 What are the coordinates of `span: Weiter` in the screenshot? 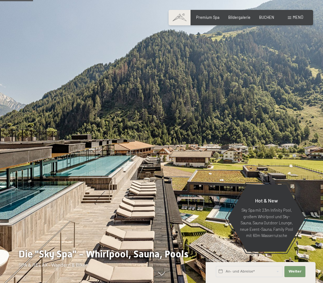 It's located at (295, 271).